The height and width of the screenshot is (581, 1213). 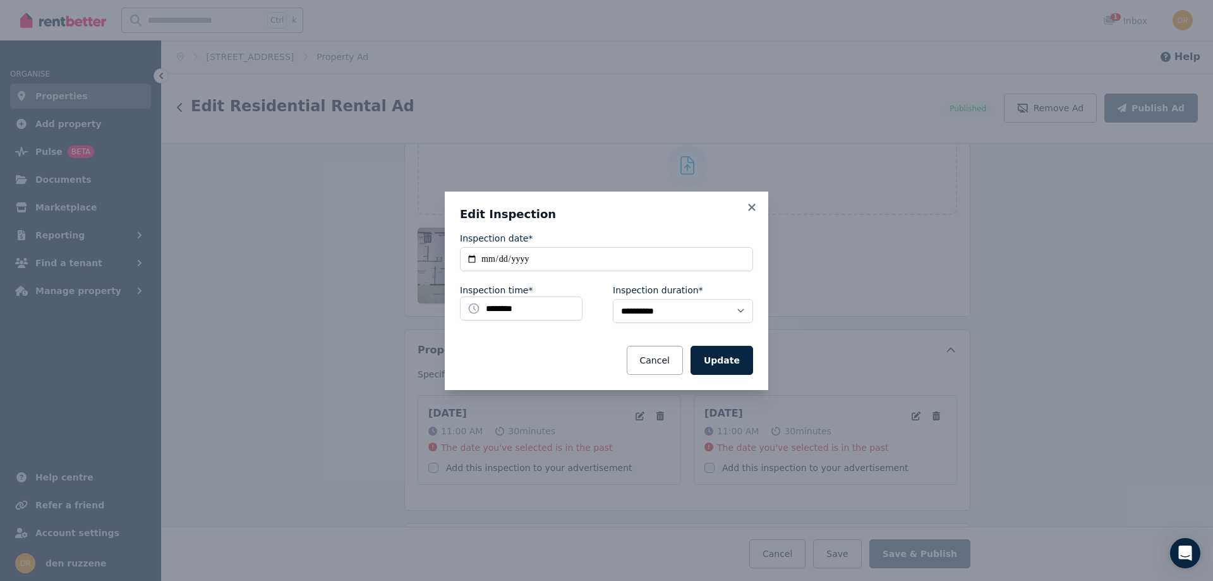 What do you see at coordinates (496, 238) in the screenshot?
I see `label: Inspection date*` at bounding box center [496, 238].